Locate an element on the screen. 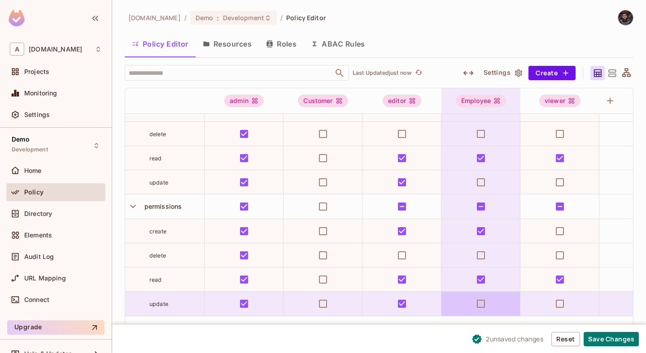  button: Open is located at coordinates (340, 73).